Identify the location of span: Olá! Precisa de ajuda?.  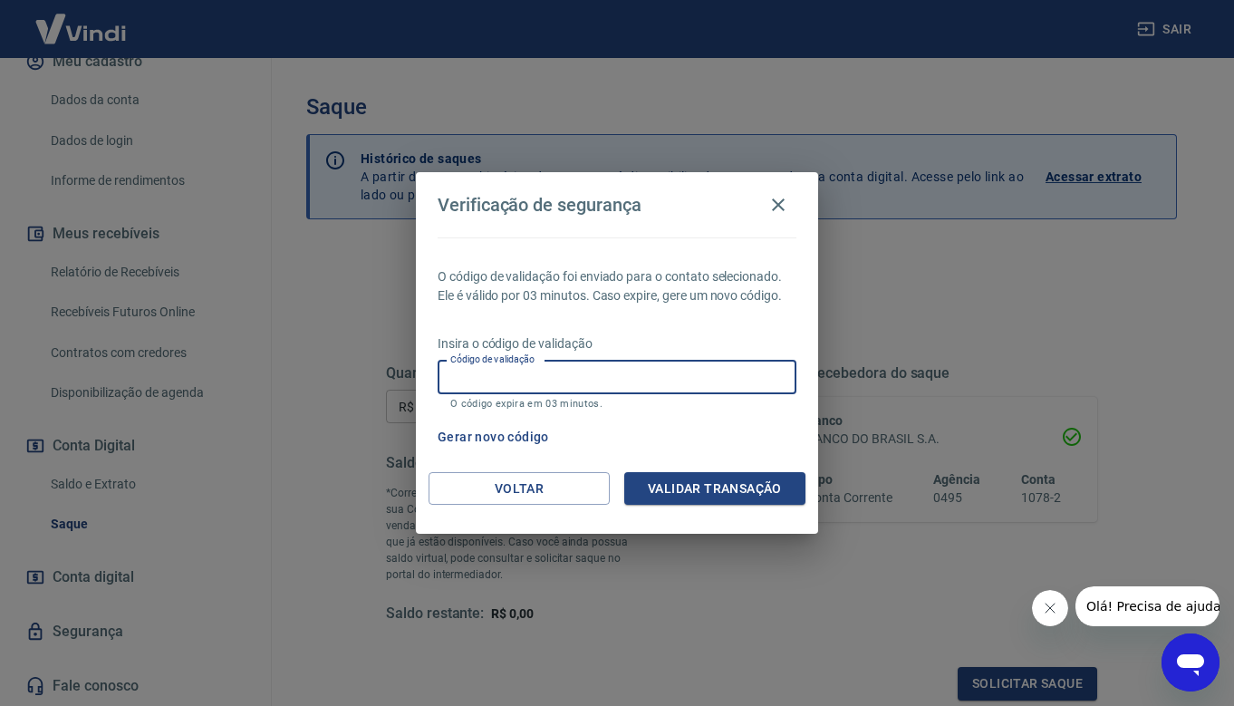
(82, 20).